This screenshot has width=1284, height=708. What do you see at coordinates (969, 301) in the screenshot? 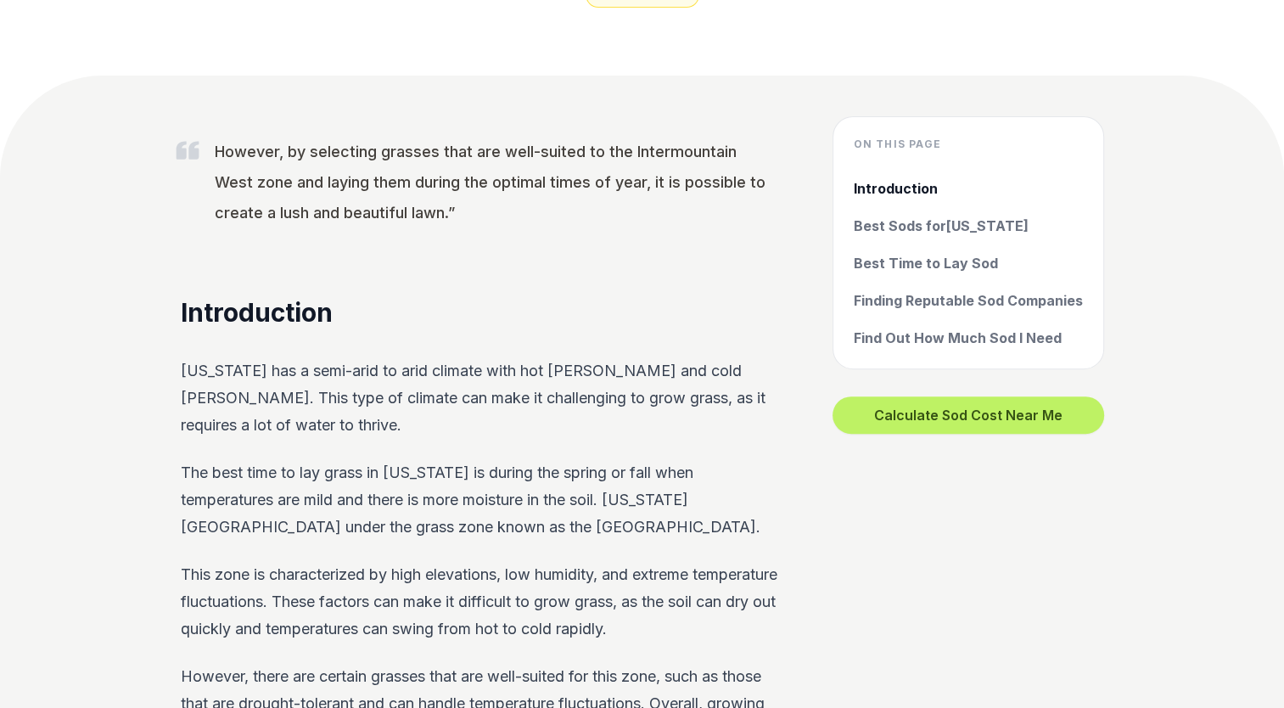
I see `a: Finding Reputable Sod Companies` at bounding box center [969, 301].